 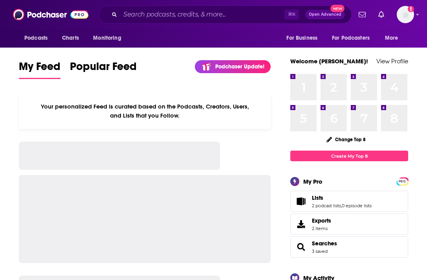 I want to click on span: For Business, so click(x=302, y=38).